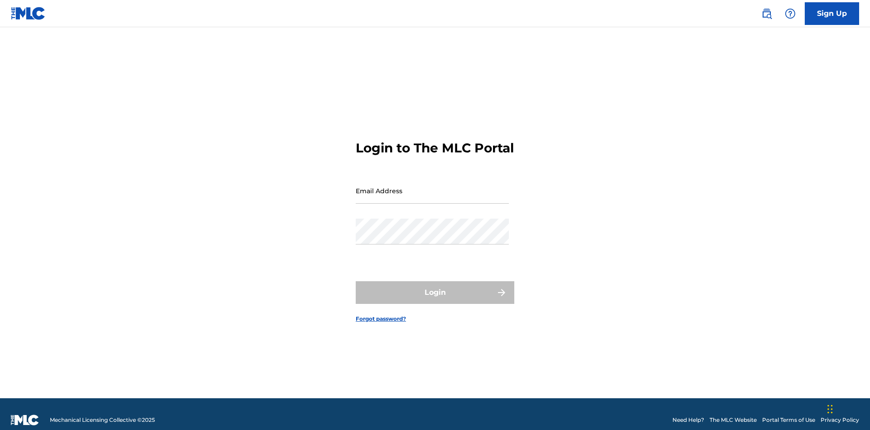 The image size is (870, 430). I want to click on h3: Login to The MLC Portal, so click(435, 148).